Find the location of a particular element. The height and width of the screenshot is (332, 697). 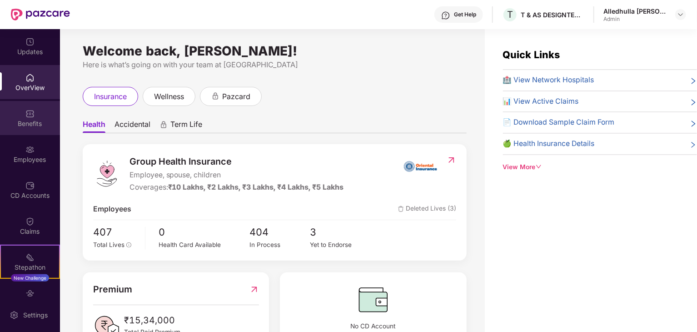

span: Deleted Lives (3) is located at coordinates (427, 209).